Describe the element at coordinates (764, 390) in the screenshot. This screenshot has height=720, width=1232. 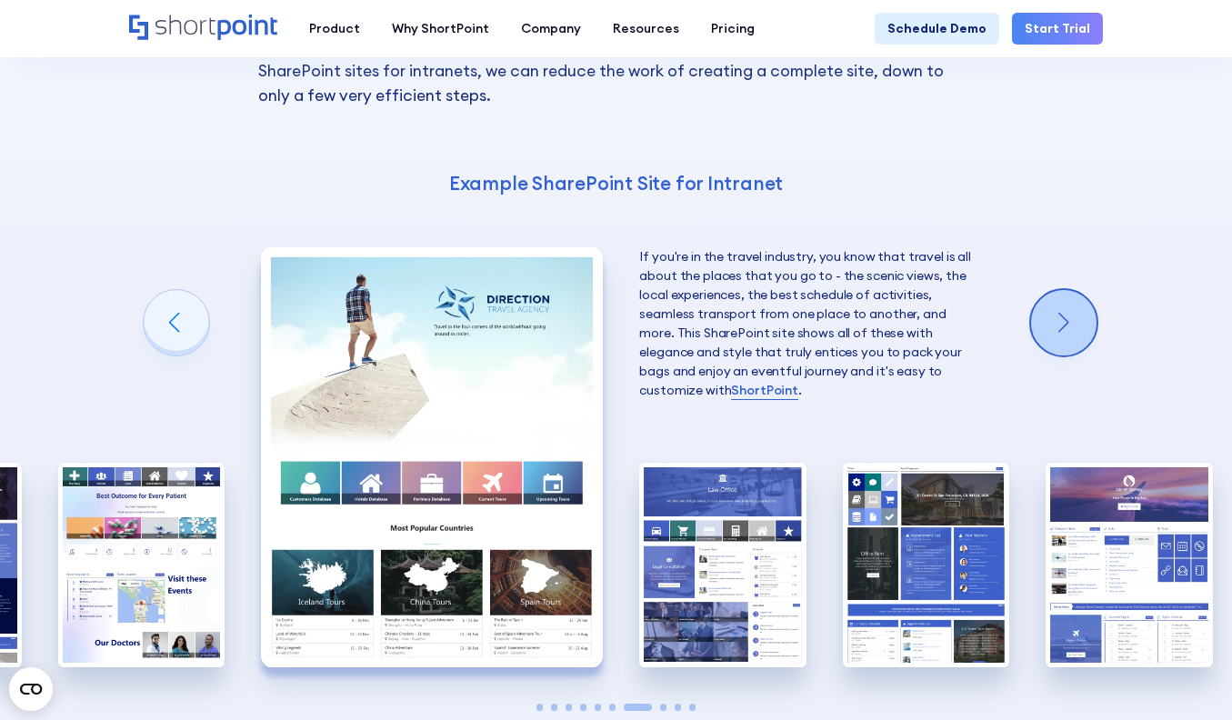
I see `a: ShortPoint` at that location.